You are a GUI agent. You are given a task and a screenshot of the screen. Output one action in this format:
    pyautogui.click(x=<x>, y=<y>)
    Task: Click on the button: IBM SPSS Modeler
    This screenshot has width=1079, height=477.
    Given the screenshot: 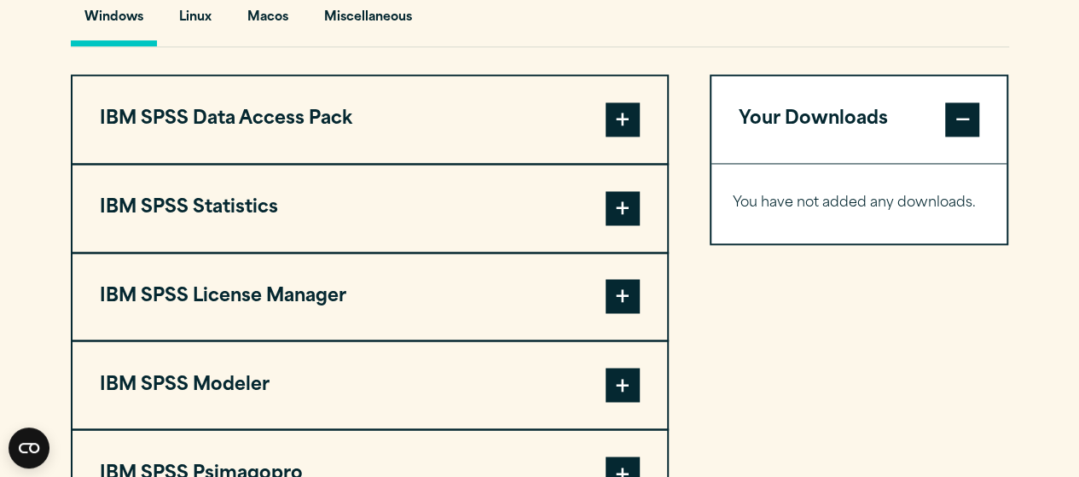 What is the action you would take?
    pyautogui.click(x=369, y=385)
    